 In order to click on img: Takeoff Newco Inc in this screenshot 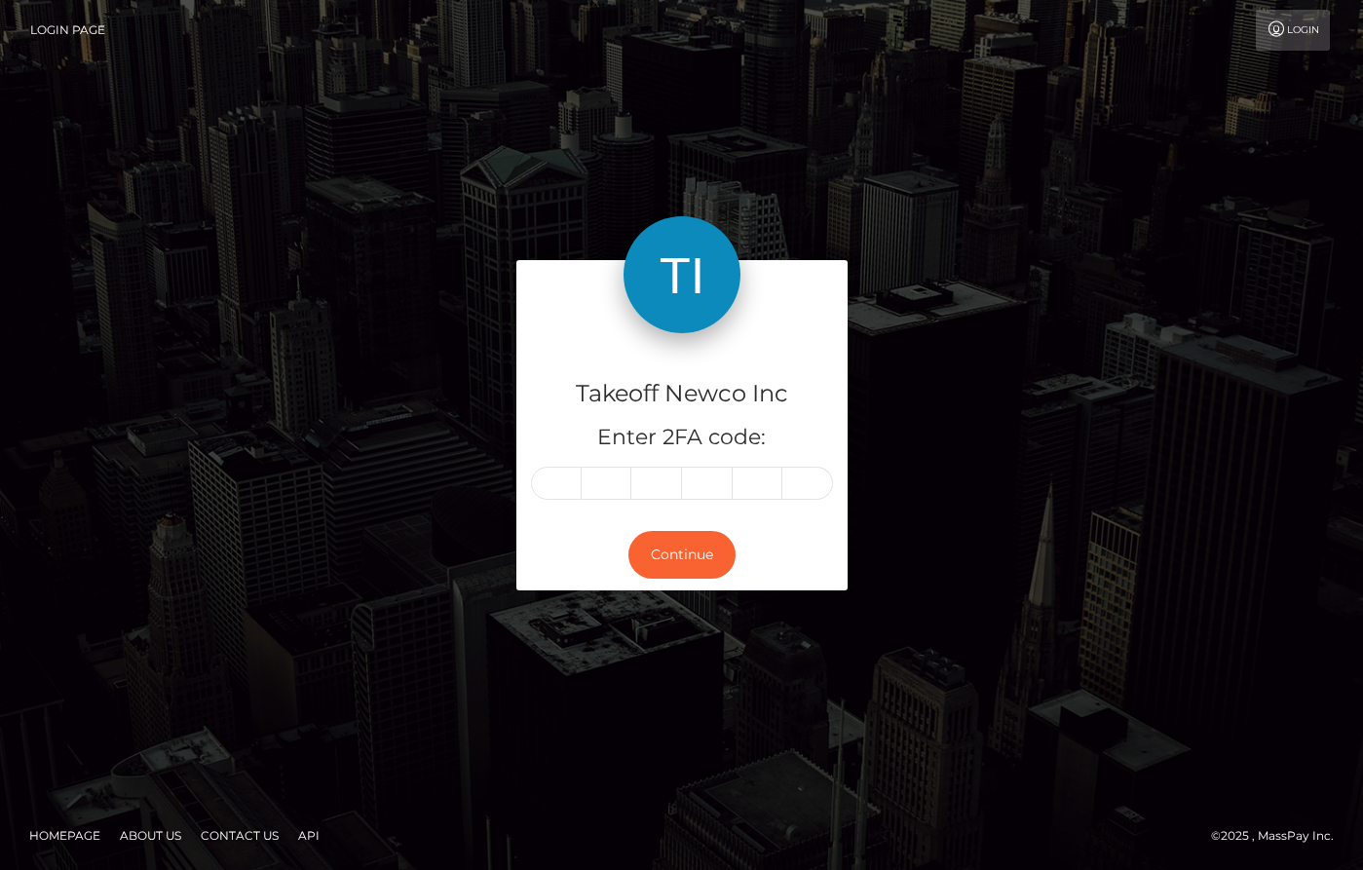, I will do `click(682, 275)`.